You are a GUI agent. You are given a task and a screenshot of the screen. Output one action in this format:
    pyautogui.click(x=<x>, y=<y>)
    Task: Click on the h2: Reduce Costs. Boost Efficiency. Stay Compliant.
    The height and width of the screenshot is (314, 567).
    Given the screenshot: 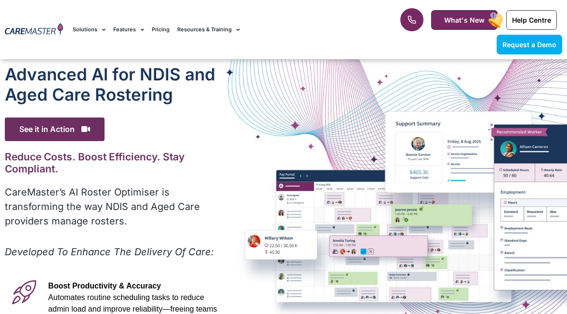 What is the action you would take?
    pyautogui.click(x=116, y=163)
    